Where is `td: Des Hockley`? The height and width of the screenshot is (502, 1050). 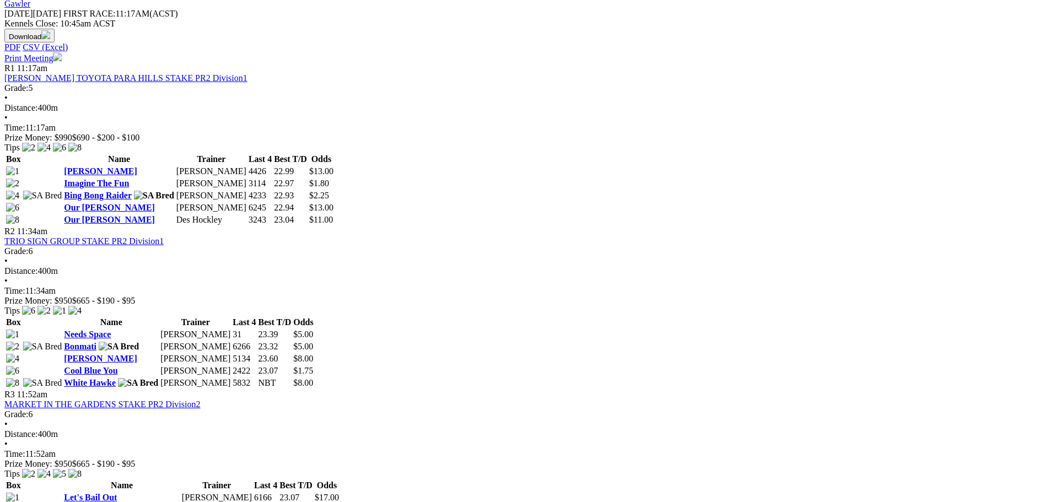
td: Des Hockley is located at coordinates (211, 220).